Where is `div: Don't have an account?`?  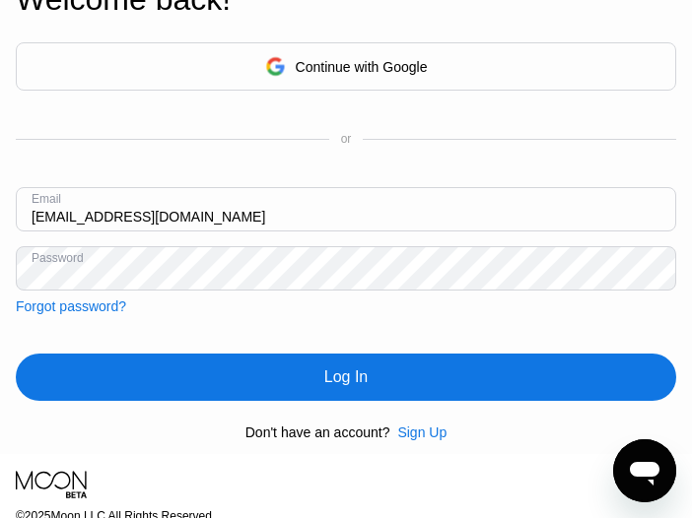 div: Don't have an account? is located at coordinates (317, 432).